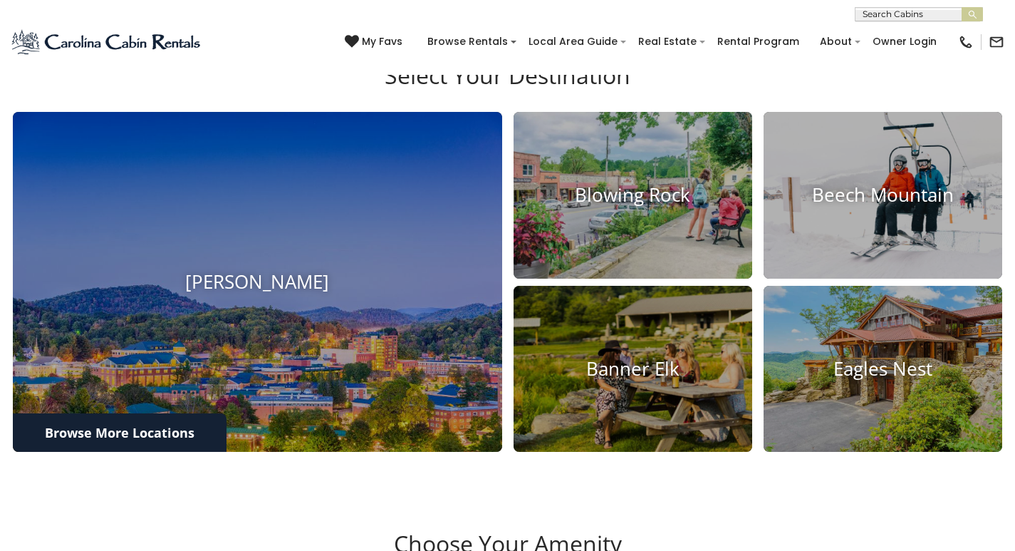 This screenshot has width=1015, height=551. I want to click on img: mail-regular-black.png, so click(997, 42).